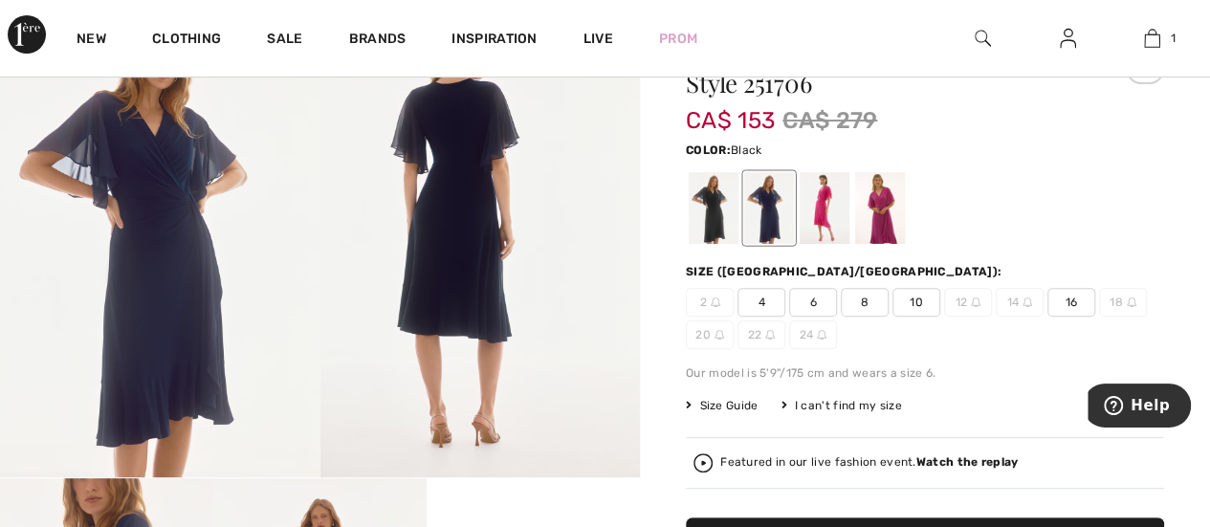 Image resolution: width=1210 pixels, height=527 pixels. I want to click on span: 24, so click(813, 335).